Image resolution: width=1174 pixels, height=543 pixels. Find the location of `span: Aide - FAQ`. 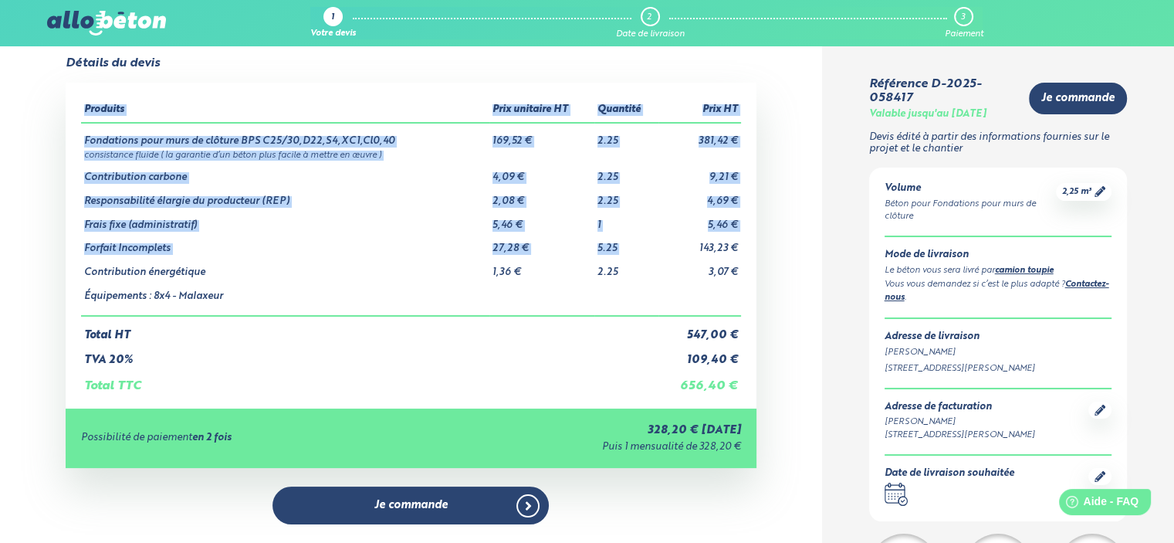

span: Aide - FAQ is located at coordinates (74, 19).